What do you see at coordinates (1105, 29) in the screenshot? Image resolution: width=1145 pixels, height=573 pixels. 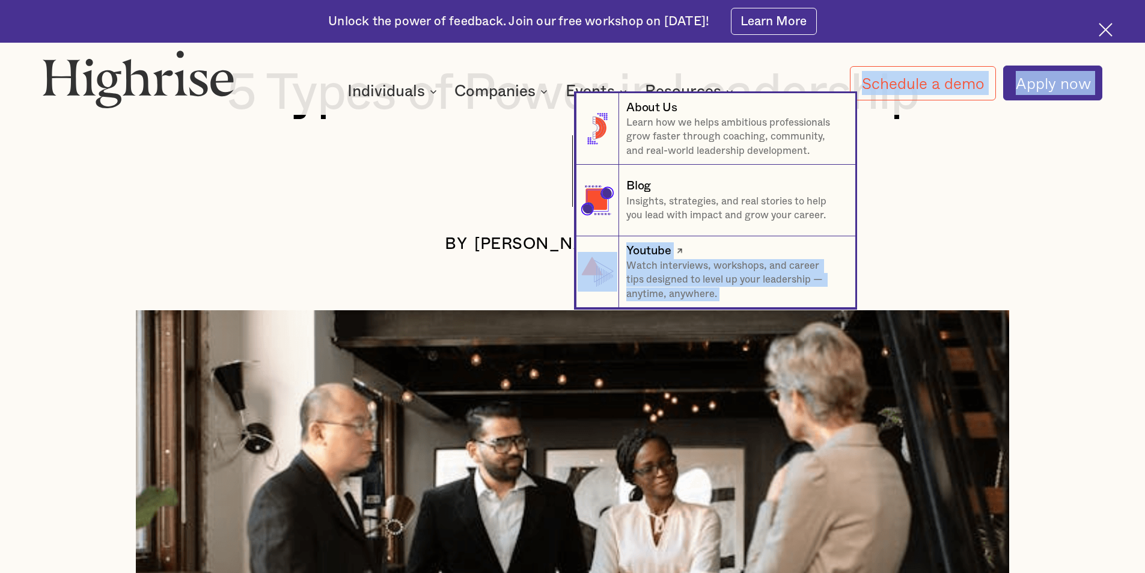 I see `img: Cross icon` at bounding box center [1105, 29].